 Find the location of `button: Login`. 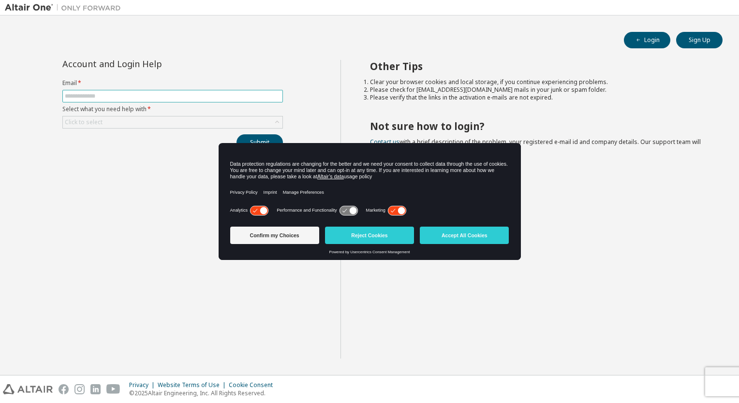

button: Login is located at coordinates (647, 40).